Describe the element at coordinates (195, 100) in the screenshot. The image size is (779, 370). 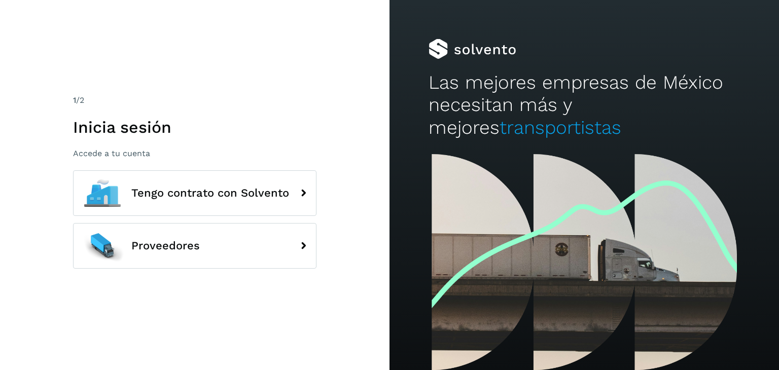
I see `div: /2` at that location.